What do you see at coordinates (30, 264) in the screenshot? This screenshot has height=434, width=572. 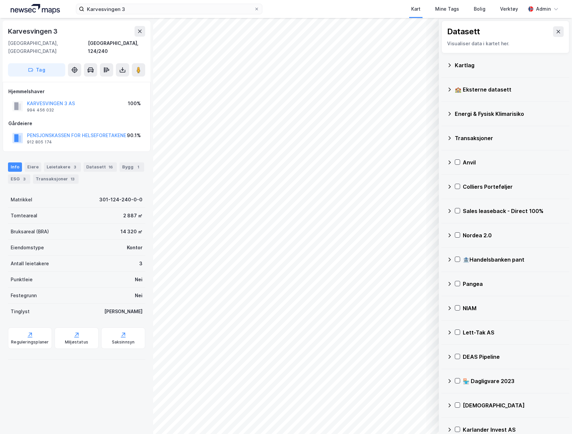 I see `div: Antall leietakere` at bounding box center [30, 264].